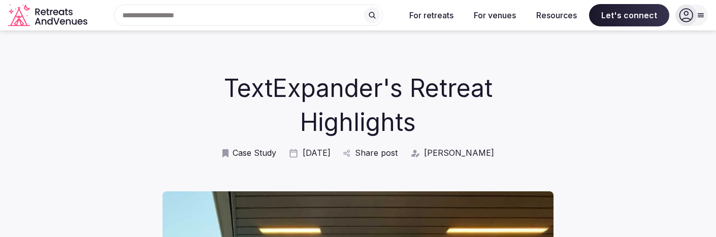 This screenshot has height=237, width=716. Describe the element at coordinates (255, 153) in the screenshot. I see `span: Case Study` at that location.